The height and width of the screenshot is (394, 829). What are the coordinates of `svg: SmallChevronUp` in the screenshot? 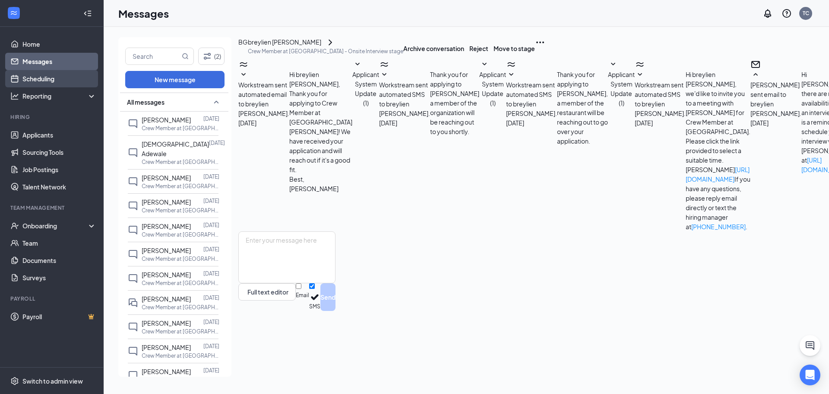 It's located at (756, 75).